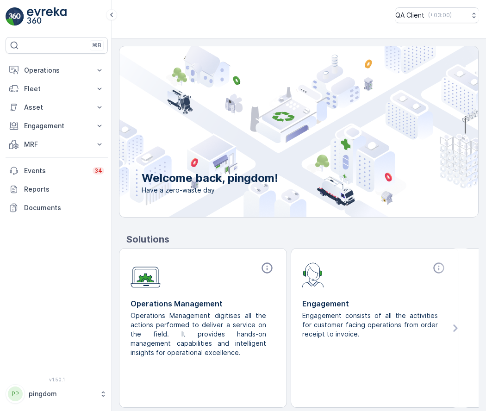  What do you see at coordinates (98, 171) in the screenshot?
I see `p: 34` at bounding box center [98, 171].